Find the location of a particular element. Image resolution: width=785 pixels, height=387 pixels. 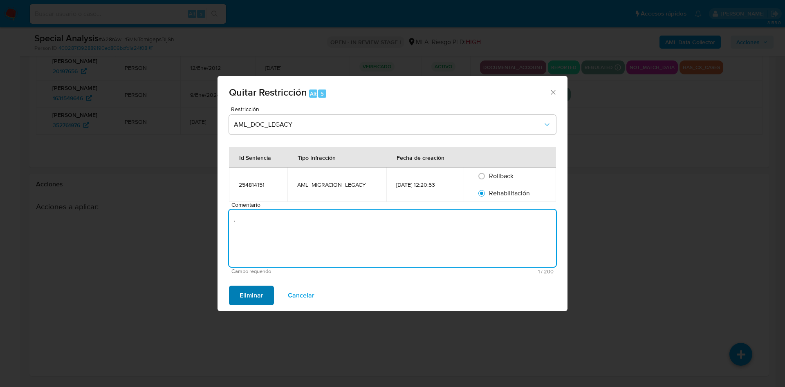

span: Eliminar is located at coordinates (252, 296).